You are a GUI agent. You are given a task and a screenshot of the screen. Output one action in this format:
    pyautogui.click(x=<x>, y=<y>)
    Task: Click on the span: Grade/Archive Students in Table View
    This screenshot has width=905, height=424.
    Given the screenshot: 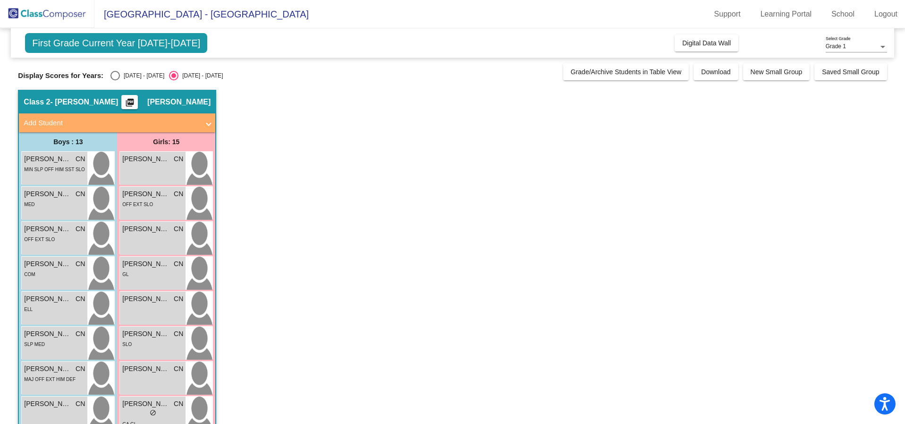 What is the action you would take?
    pyautogui.click(x=626, y=72)
    